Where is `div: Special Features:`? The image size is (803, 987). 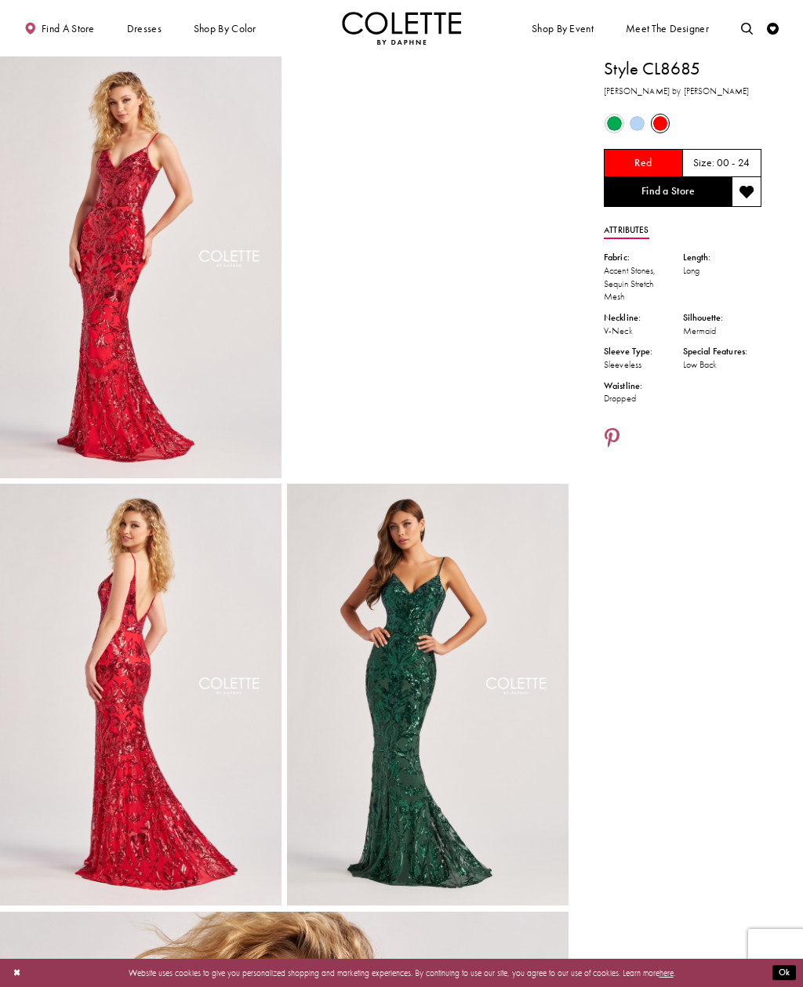 div: Special Features: is located at coordinates (722, 351).